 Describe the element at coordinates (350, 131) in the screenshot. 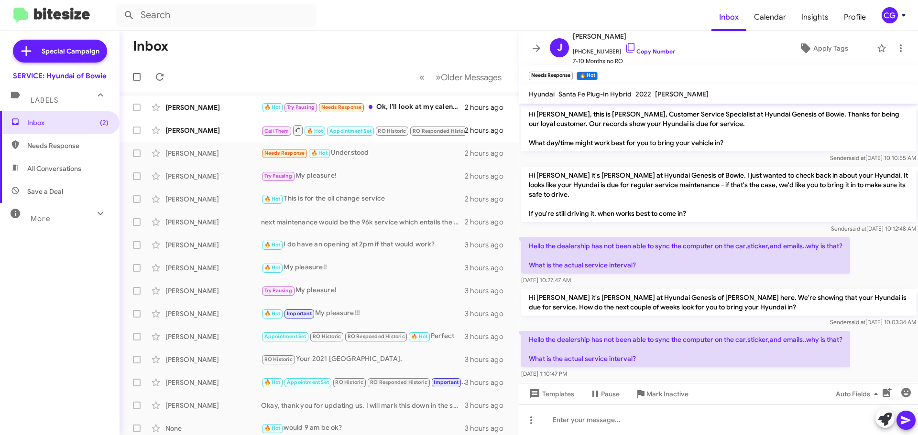

I see `span: Appointment Set` at that location.